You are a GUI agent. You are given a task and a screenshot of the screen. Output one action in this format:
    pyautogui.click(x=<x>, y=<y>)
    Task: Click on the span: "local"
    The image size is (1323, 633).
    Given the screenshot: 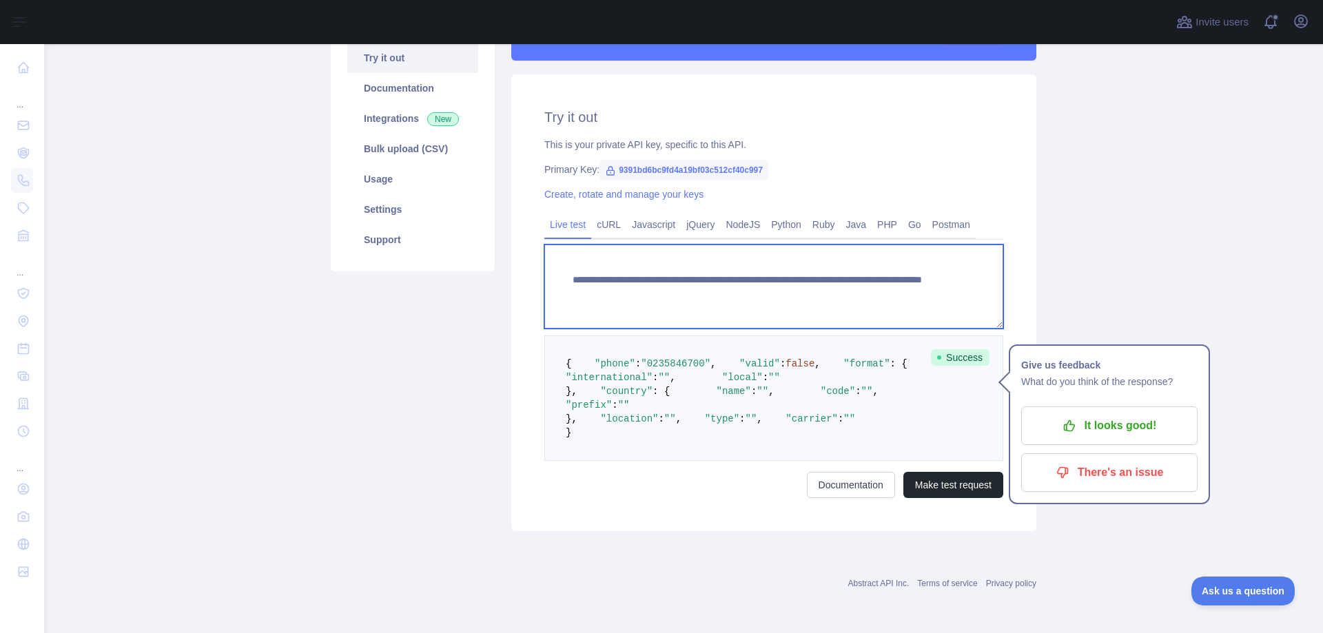 What is the action you would take?
    pyautogui.click(x=742, y=378)
    